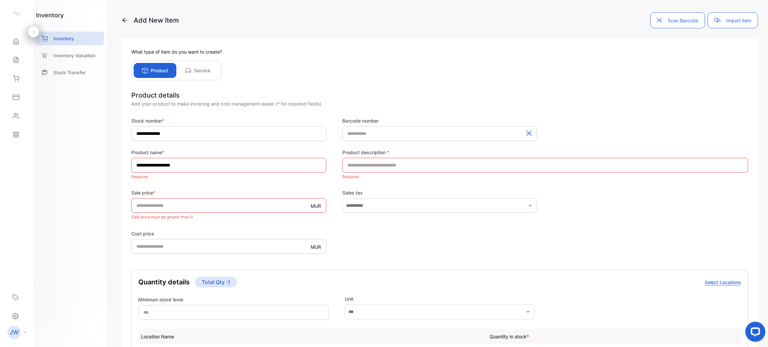 This screenshot has height=347, width=768. What do you see at coordinates (229, 193) in the screenshot?
I see `label: Sale price` at bounding box center [229, 193].